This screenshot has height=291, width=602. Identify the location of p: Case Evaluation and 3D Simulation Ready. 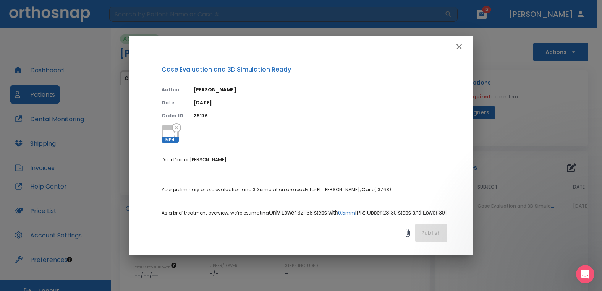
(304, 70).